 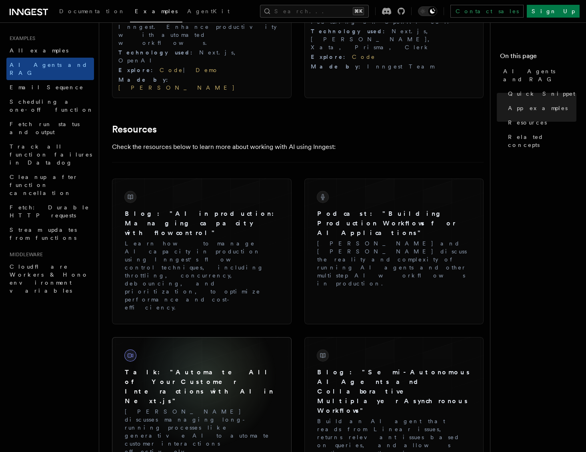 I want to click on span: Scheduling a one-off function, so click(x=52, y=106).